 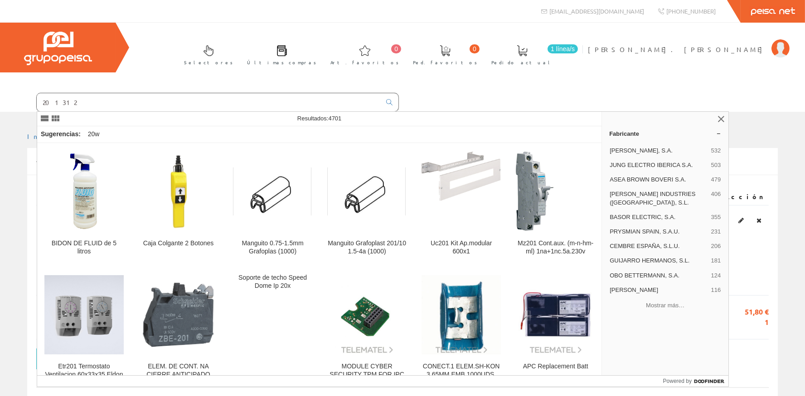 I want to click on span: CEMBRE ESPAÑA, S.L.U., so click(x=658, y=246).